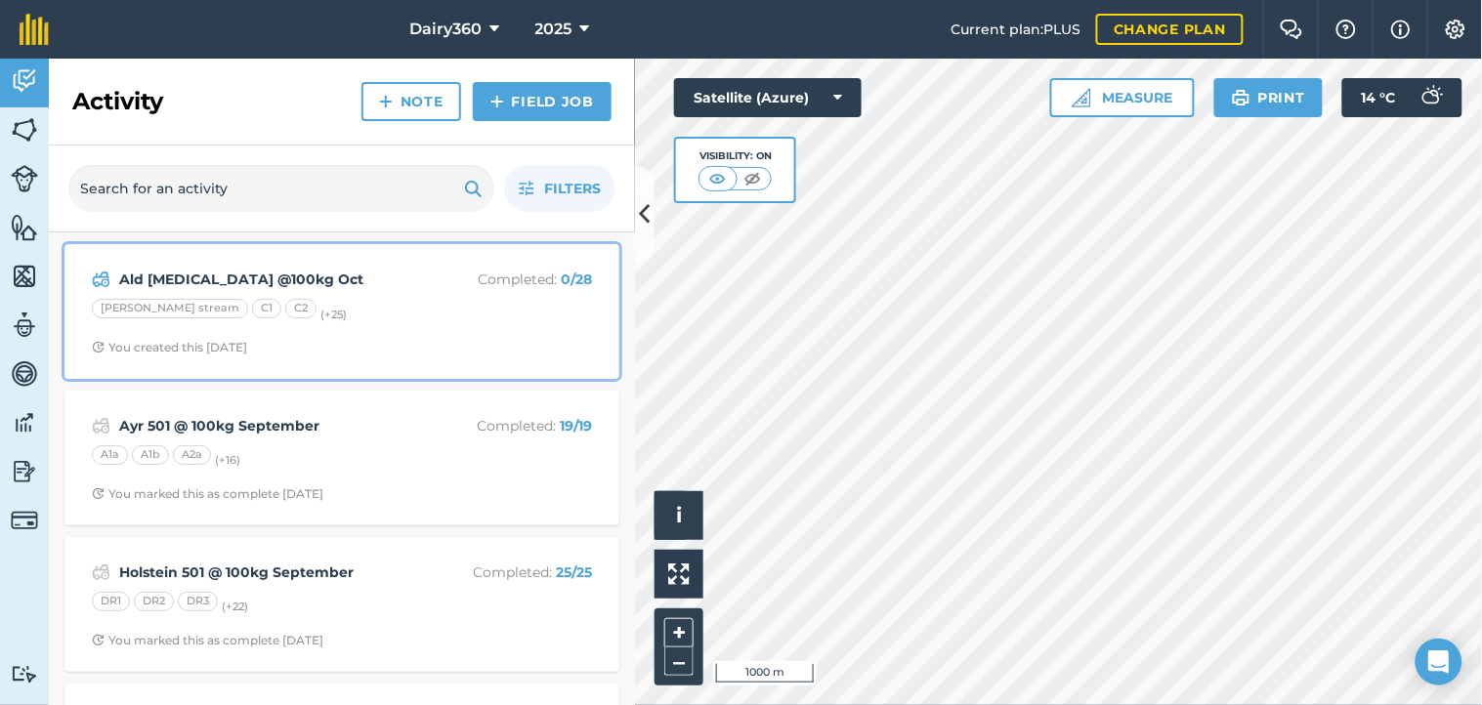 The width and height of the screenshot is (1482, 705). I want to click on div: A1b, so click(150, 455).